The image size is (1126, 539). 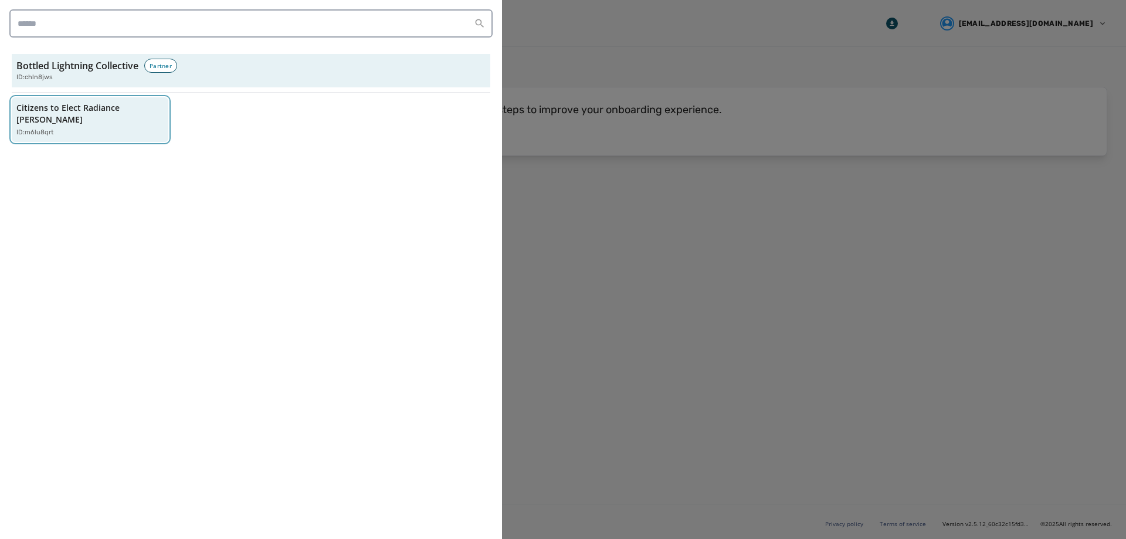 What do you see at coordinates (77, 66) in the screenshot?
I see `h3: Bottled Lightning Collective` at bounding box center [77, 66].